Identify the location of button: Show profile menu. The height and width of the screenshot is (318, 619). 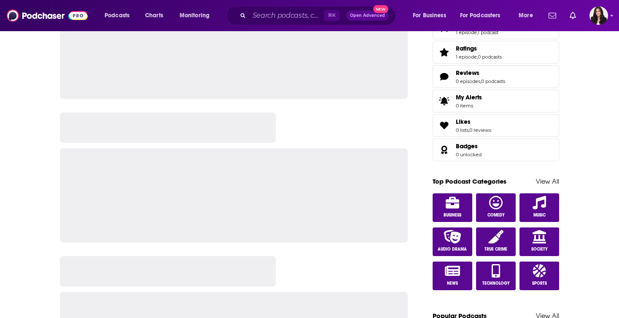
(599, 16).